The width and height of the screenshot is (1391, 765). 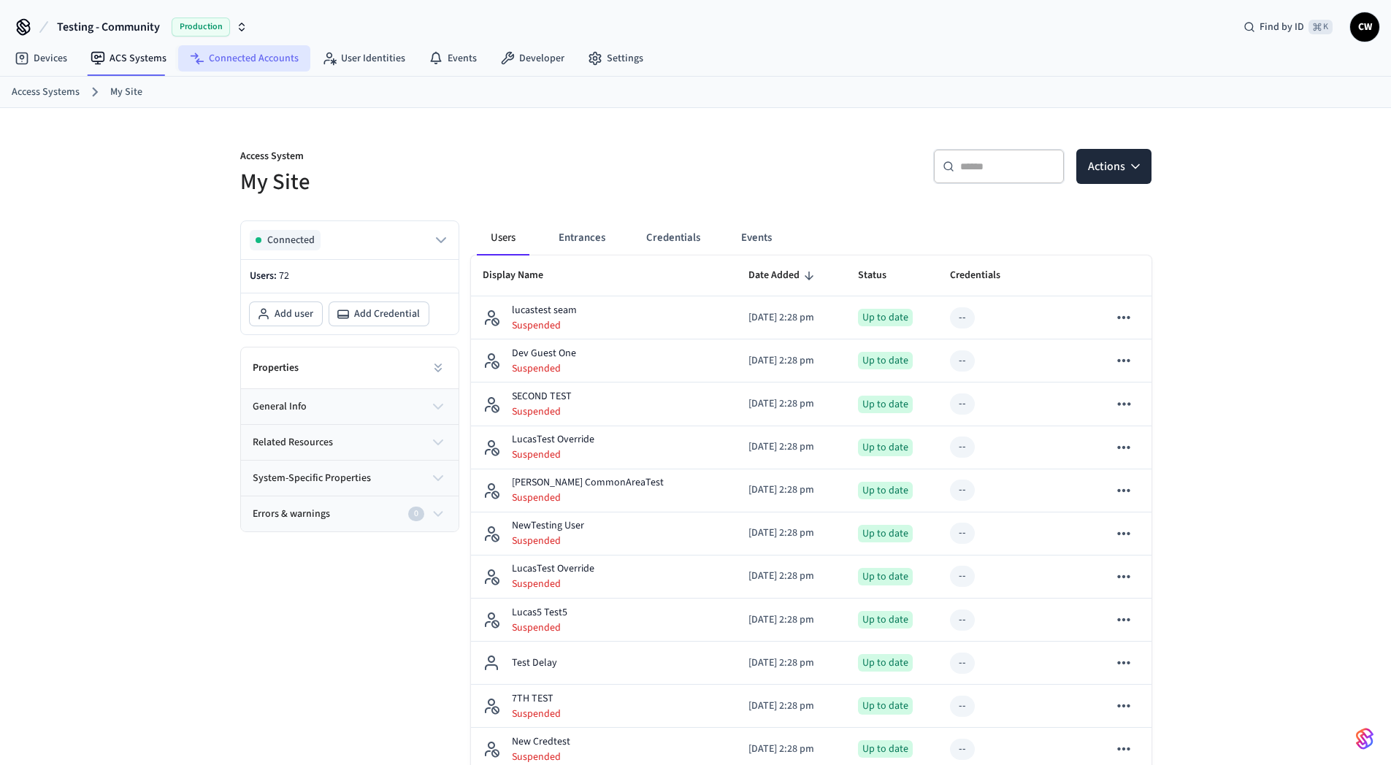 I want to click on span: Connected, so click(x=291, y=240).